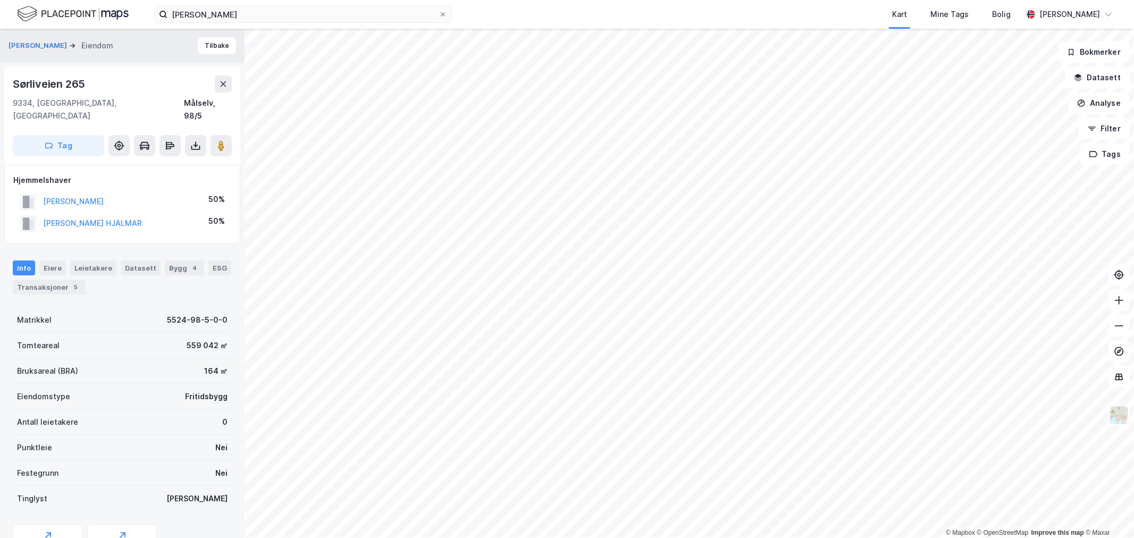  I want to click on div: 559 042 ㎡, so click(207, 346).